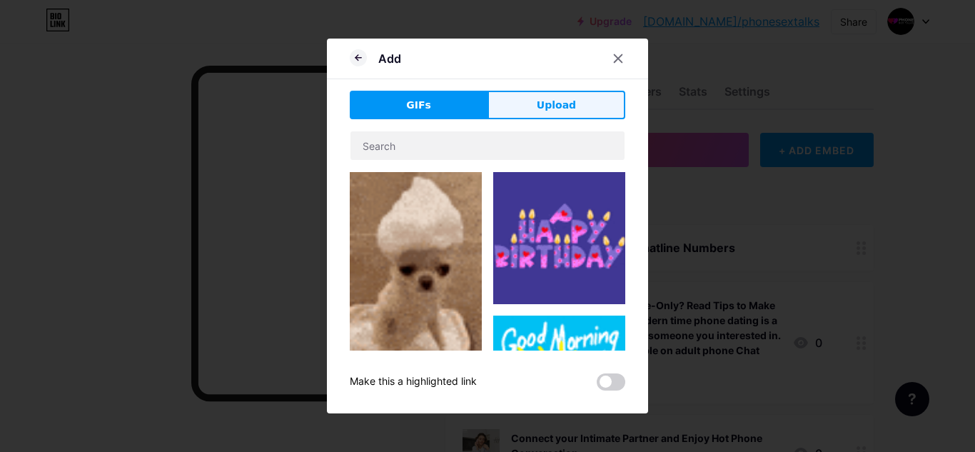 The width and height of the screenshot is (975, 452). I want to click on button: GIFs, so click(418, 105).